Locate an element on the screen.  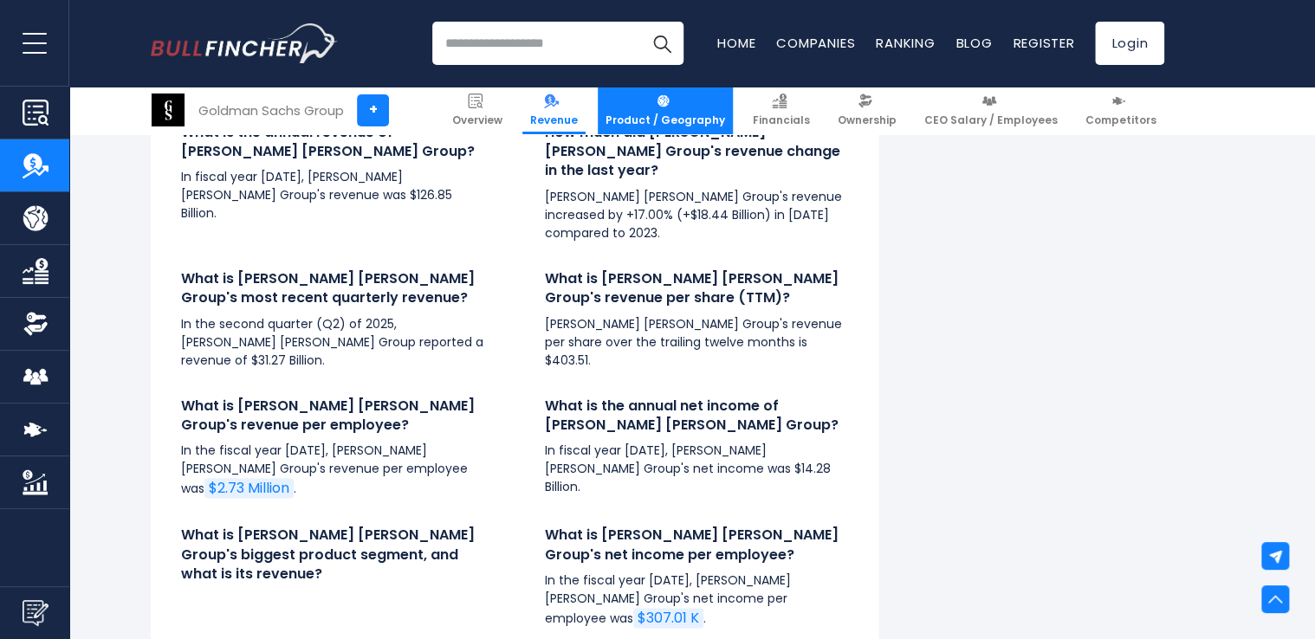
a: $2.73 Million is located at coordinates (249, 488).